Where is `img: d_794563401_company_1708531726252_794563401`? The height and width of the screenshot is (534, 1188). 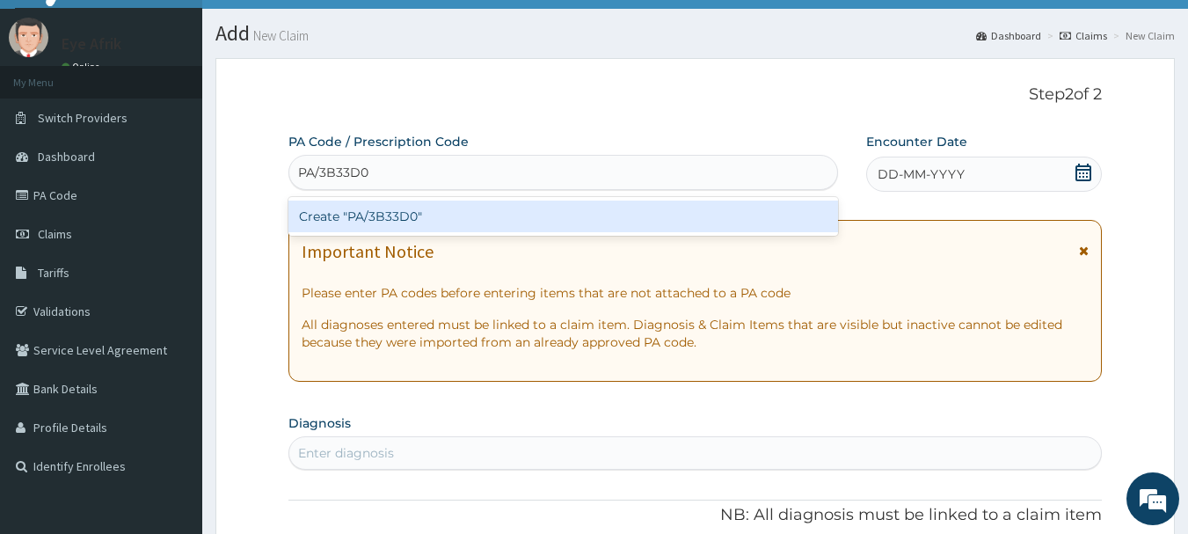
img: d_794563401_company_1708531726252_794563401 is located at coordinates (52, 110).